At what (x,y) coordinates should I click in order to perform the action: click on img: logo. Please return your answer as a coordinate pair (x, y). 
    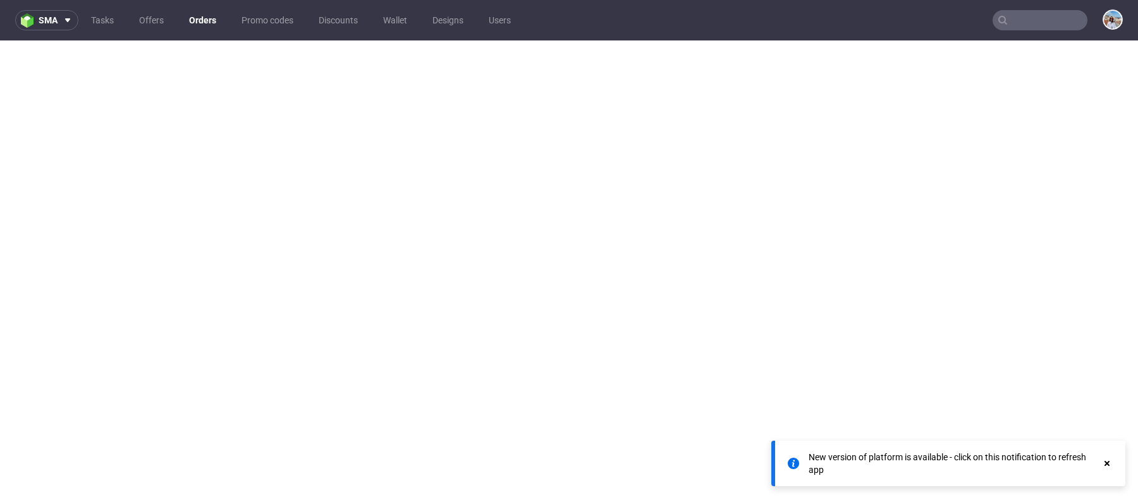
    Looking at the image, I should click on (30, 20).